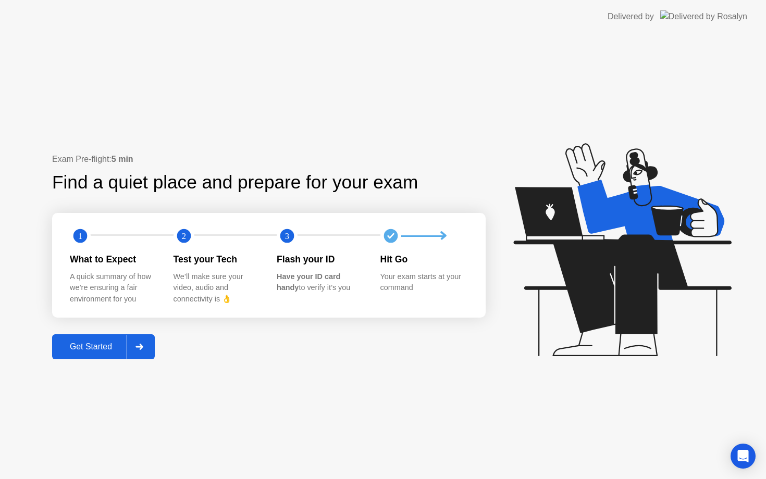 This screenshot has height=479, width=766. I want to click on div: Delivered by, so click(631, 17).